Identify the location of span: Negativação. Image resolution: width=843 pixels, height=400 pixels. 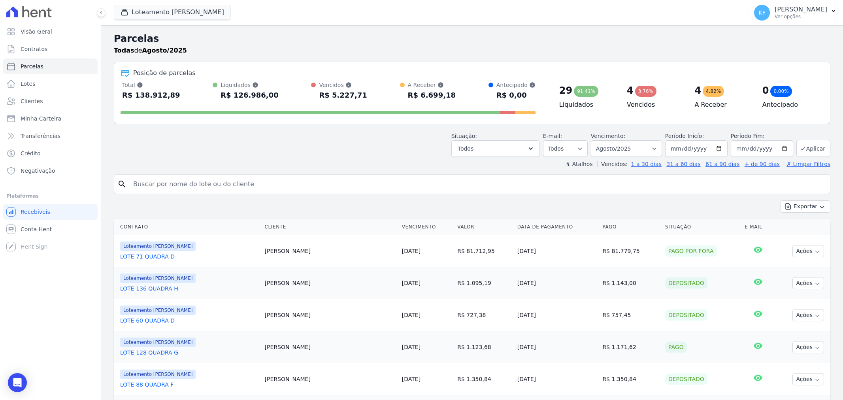
(38, 171).